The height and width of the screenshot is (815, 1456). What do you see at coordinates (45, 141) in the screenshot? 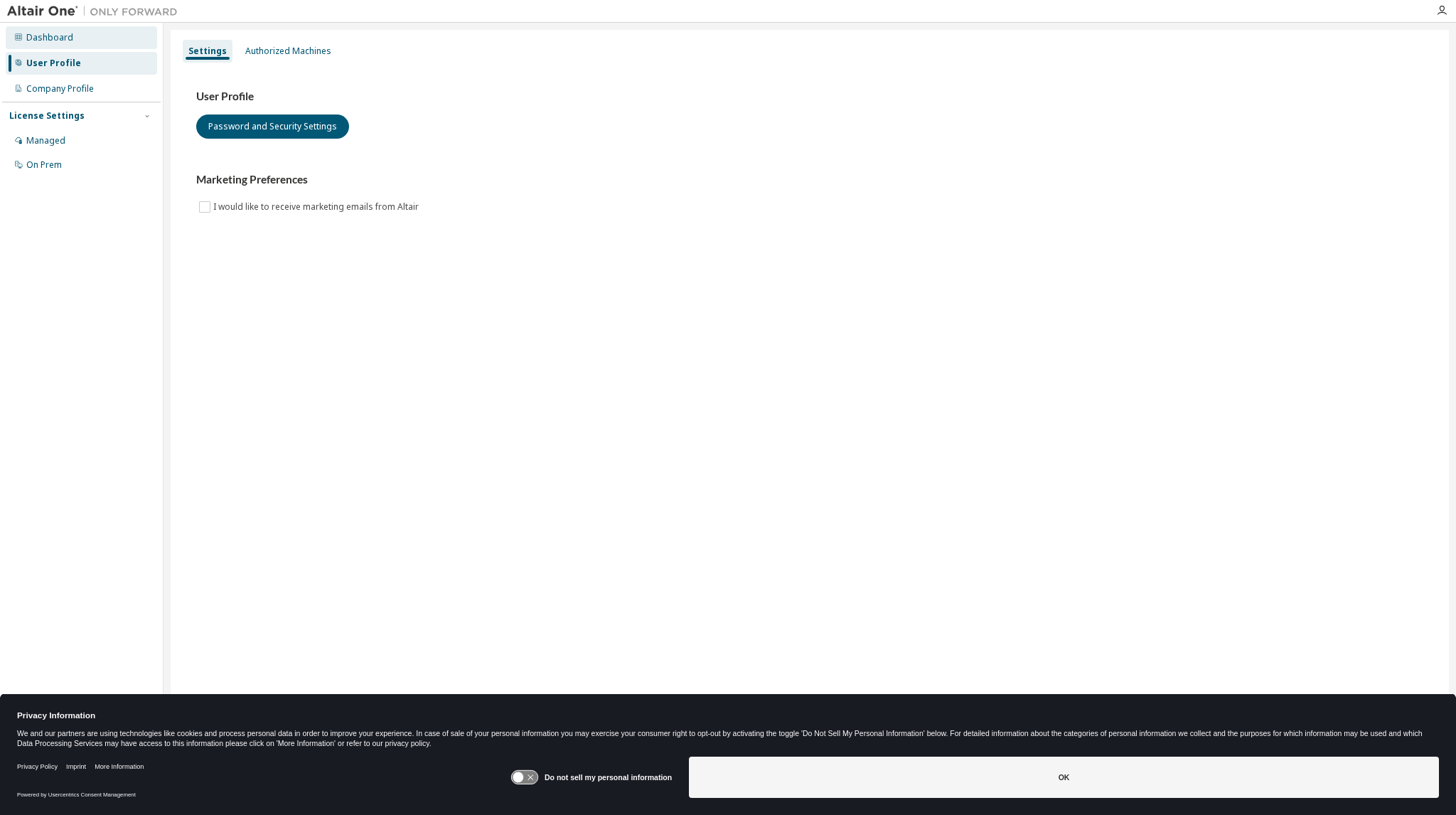
I see `div: Managed` at bounding box center [45, 141].